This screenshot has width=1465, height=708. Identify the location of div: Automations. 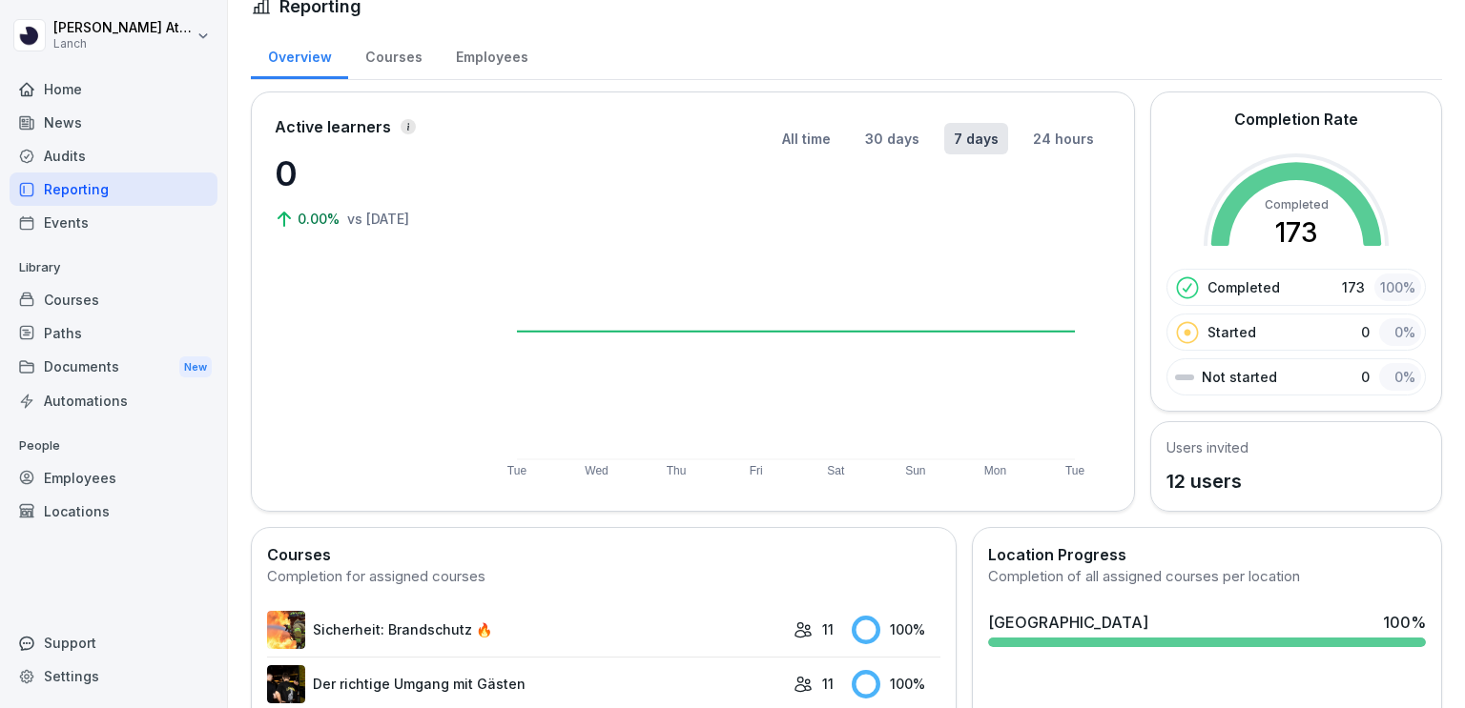
(113, 400).